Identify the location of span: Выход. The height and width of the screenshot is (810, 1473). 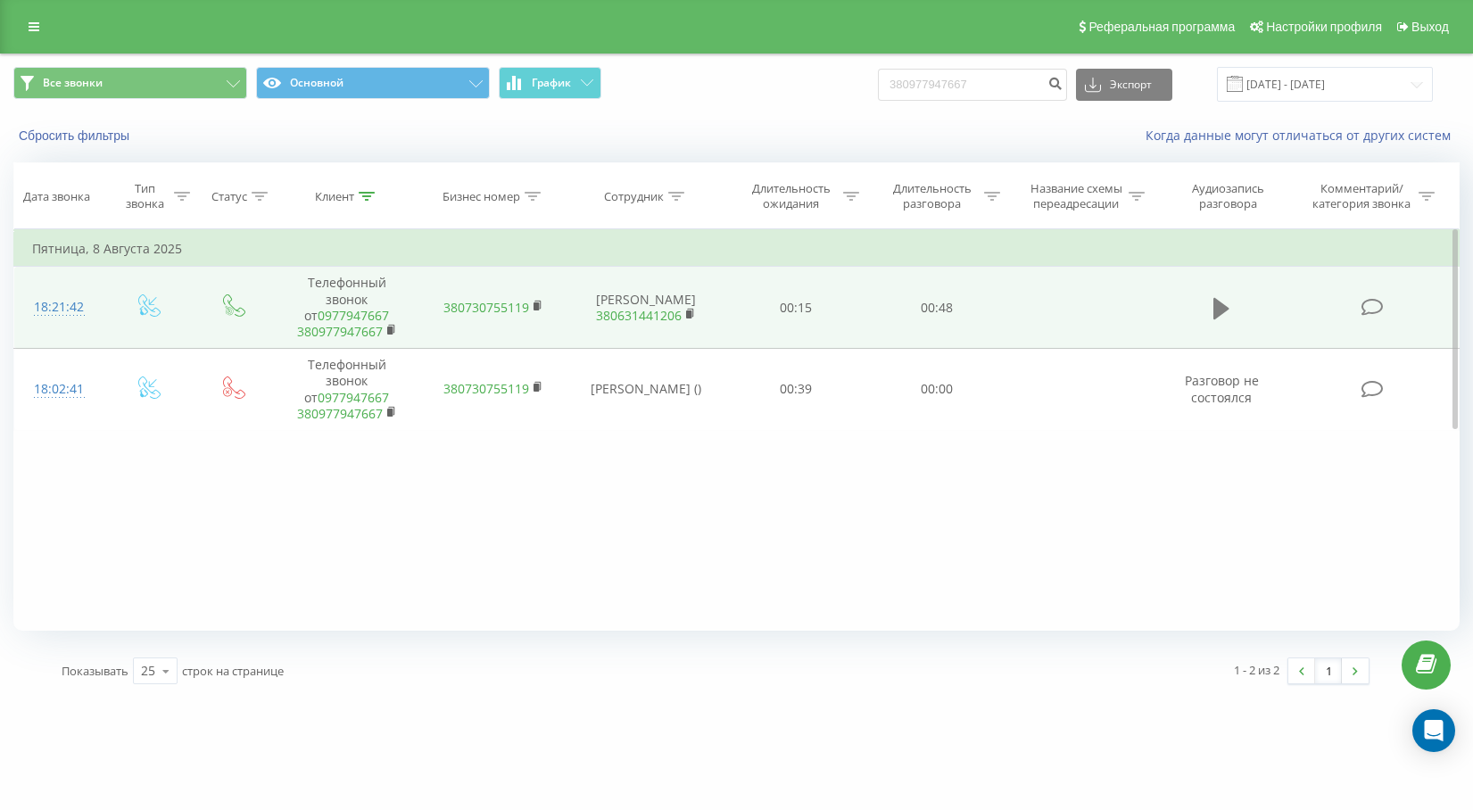
(1430, 27).